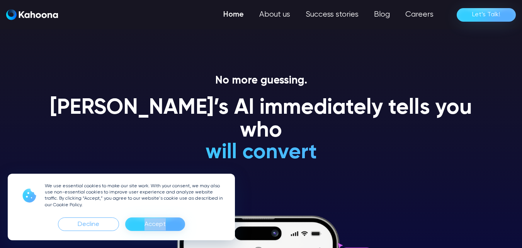 This screenshot has height=248, width=522. What do you see at coordinates (332, 15) in the screenshot?
I see `a: Success stories` at bounding box center [332, 15].